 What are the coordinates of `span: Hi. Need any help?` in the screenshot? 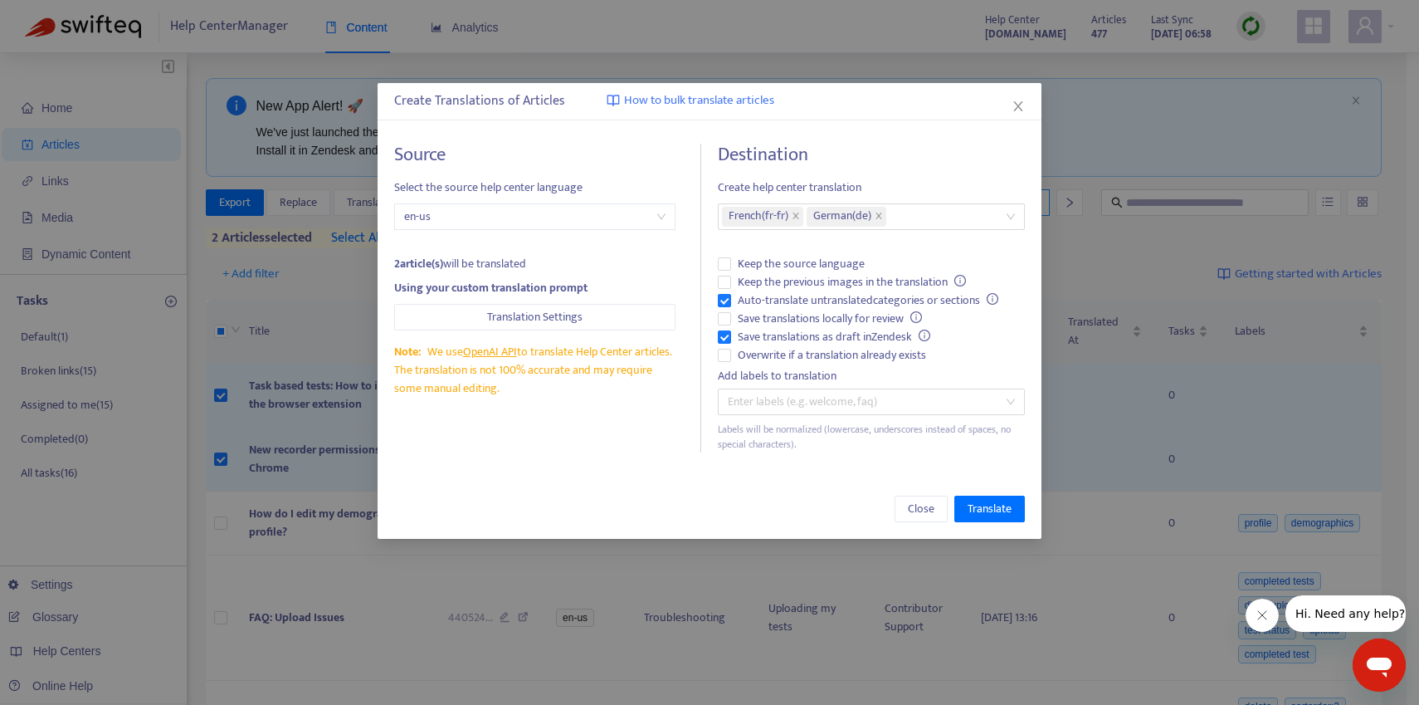 It's located at (65, 18).